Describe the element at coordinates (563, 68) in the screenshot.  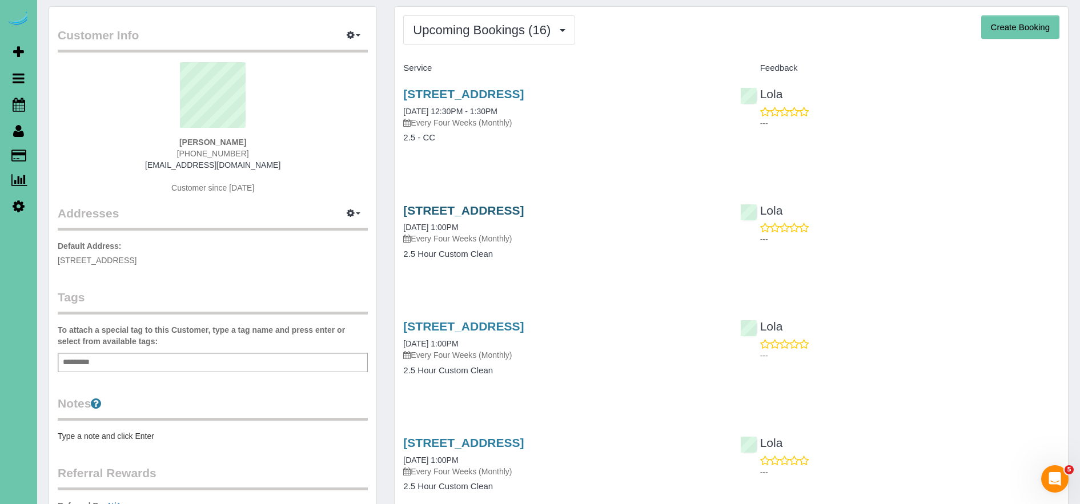
I see `h4: Service` at that location.